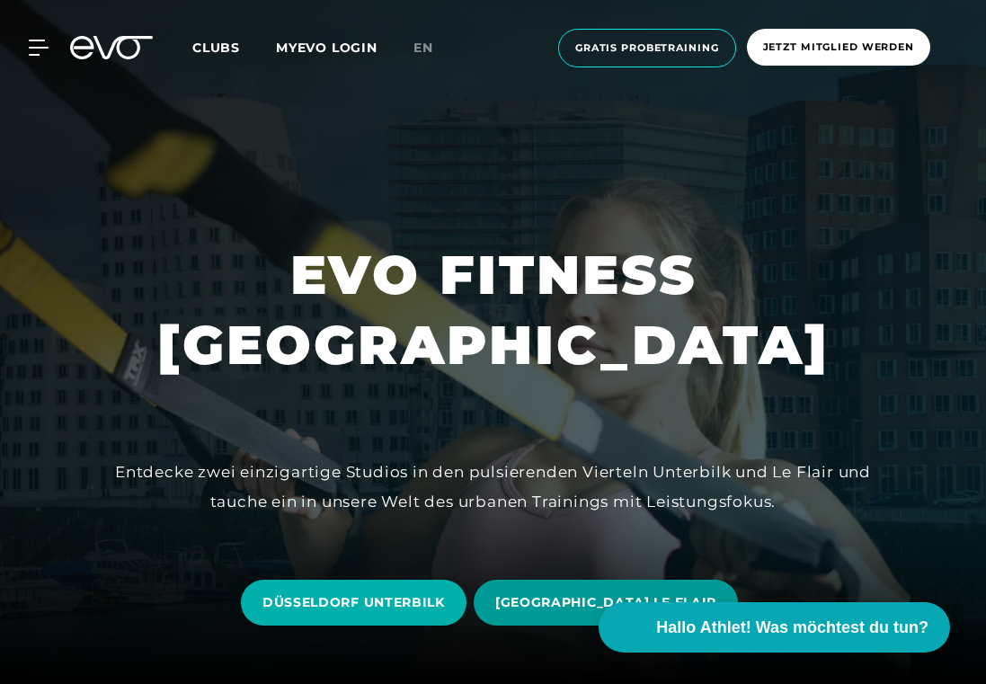  What do you see at coordinates (647, 48) in the screenshot?
I see `a: Gratis Probetraining` at bounding box center [647, 48].